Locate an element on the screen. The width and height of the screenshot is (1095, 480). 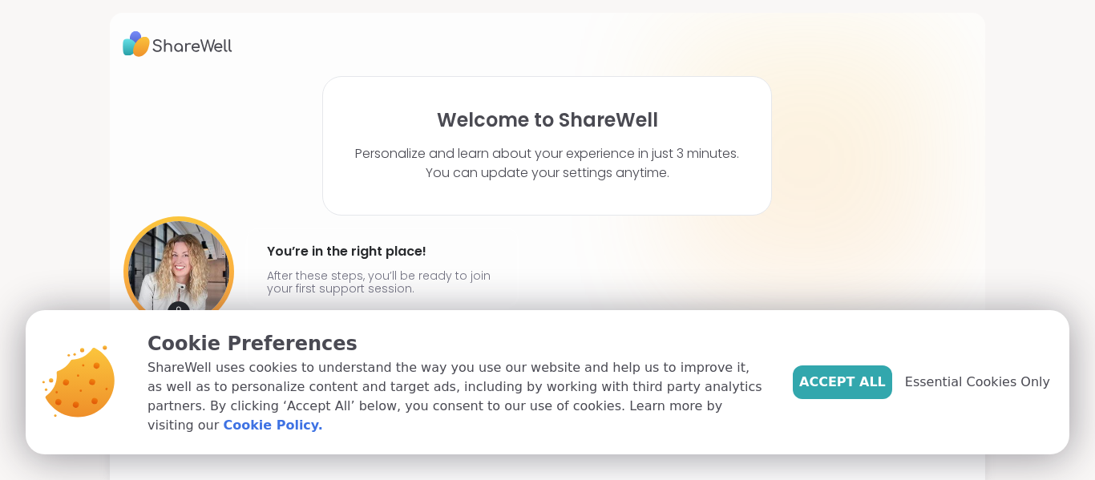
a: Cookie Policy. is located at coordinates (273, 426).